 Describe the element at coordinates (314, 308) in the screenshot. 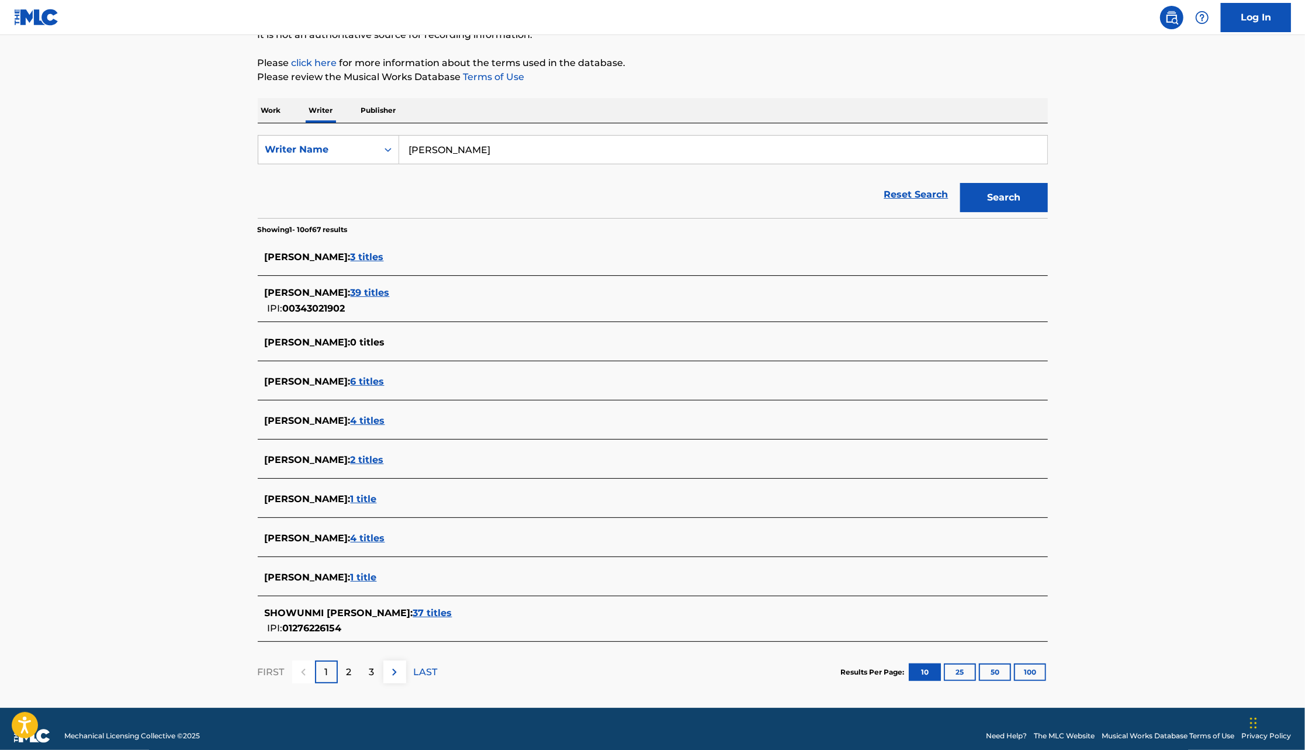

I see `span: 00343021902` at that location.